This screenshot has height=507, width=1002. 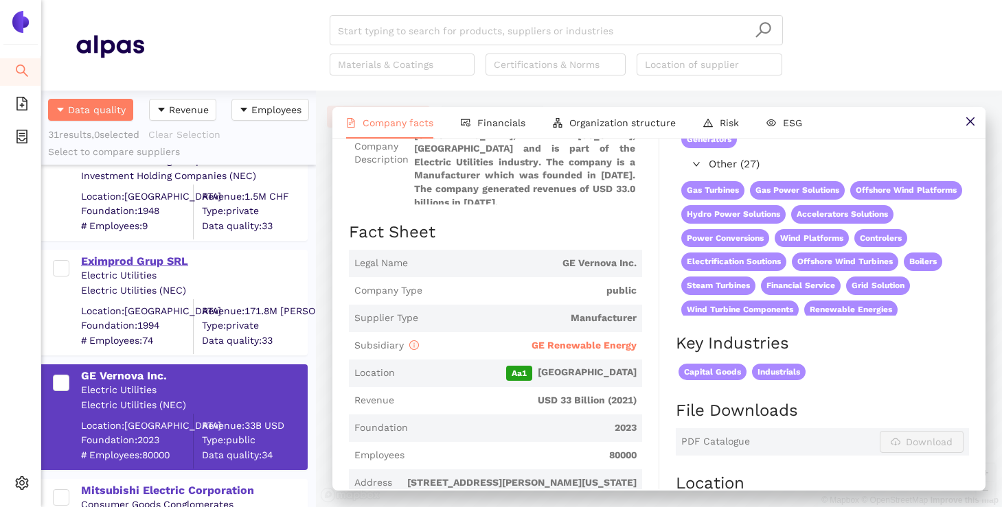 I want to click on span: Hydro Power Solutions, so click(x=733, y=214).